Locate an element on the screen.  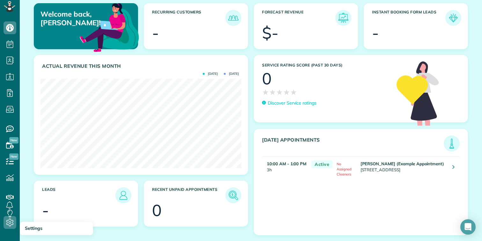
td: 3h is located at coordinates (285, 167).